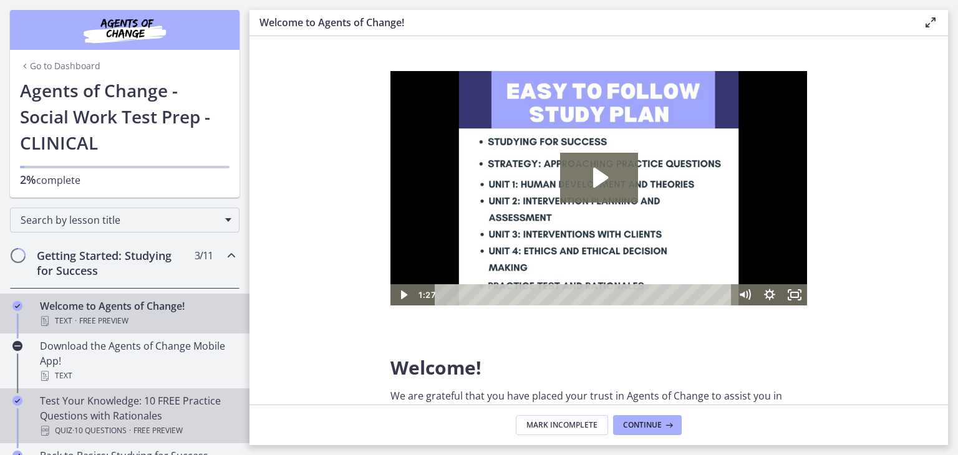 The image size is (958, 455). I want to click on a: Go to Dashboard, so click(60, 66).